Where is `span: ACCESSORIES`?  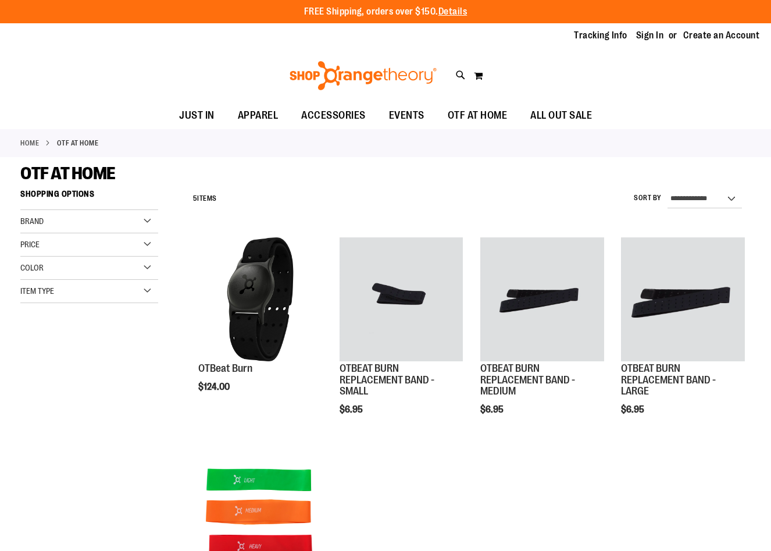 span: ACCESSORIES is located at coordinates (333, 115).